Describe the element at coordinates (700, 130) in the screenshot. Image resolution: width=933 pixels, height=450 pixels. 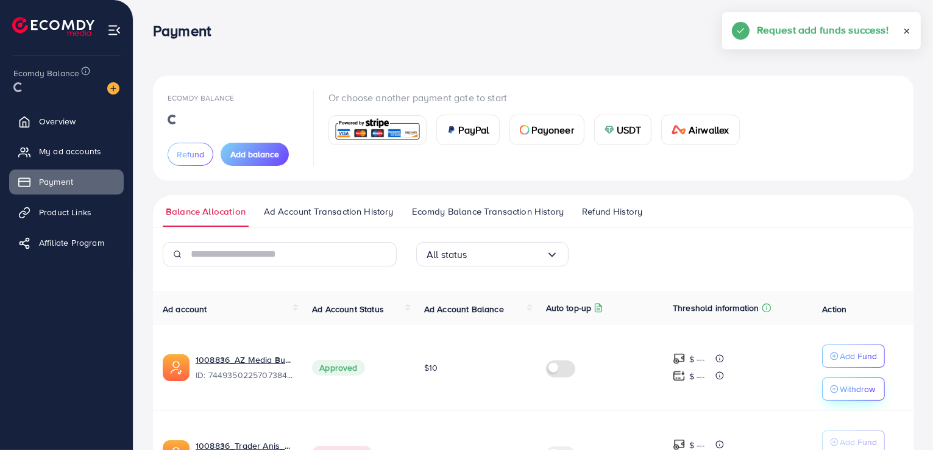
I see `a: cardAirwallex` at that location.